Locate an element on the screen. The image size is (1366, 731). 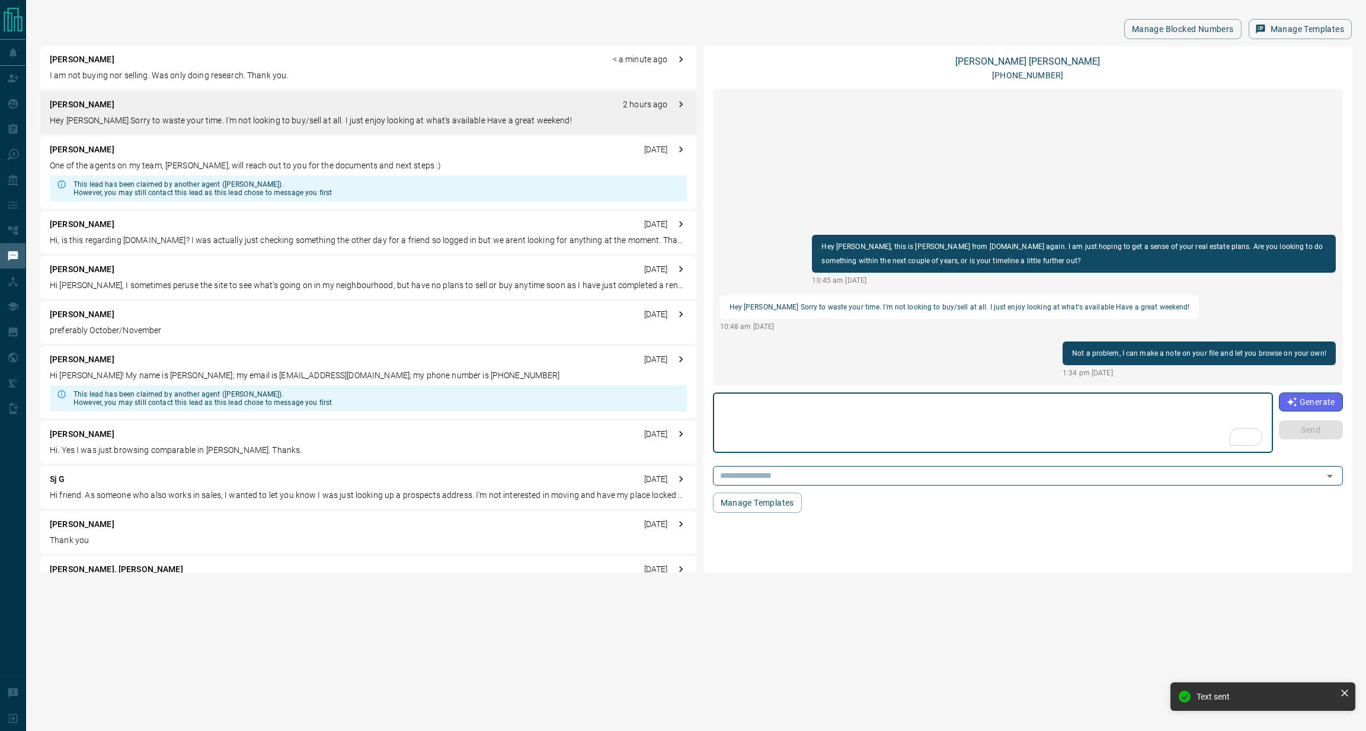
p: Not a problem, I can make a note on your file and let you browse on your own! is located at coordinates (1199, 353).